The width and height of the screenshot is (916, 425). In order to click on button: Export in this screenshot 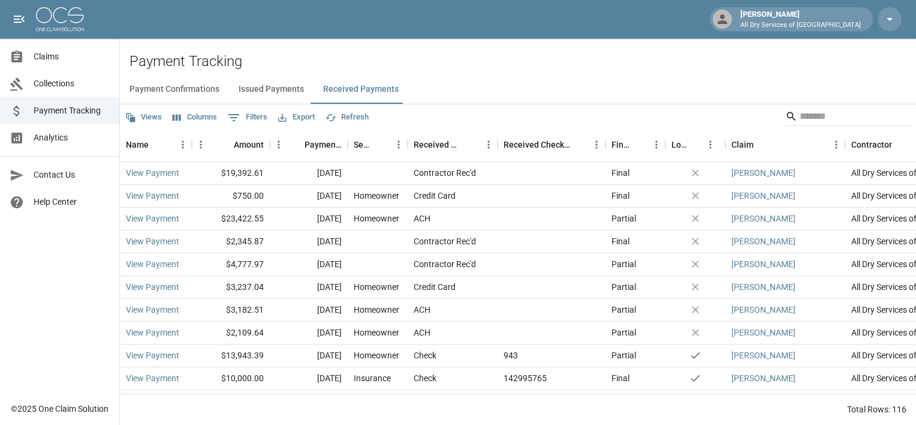, I will do `click(296, 117)`.